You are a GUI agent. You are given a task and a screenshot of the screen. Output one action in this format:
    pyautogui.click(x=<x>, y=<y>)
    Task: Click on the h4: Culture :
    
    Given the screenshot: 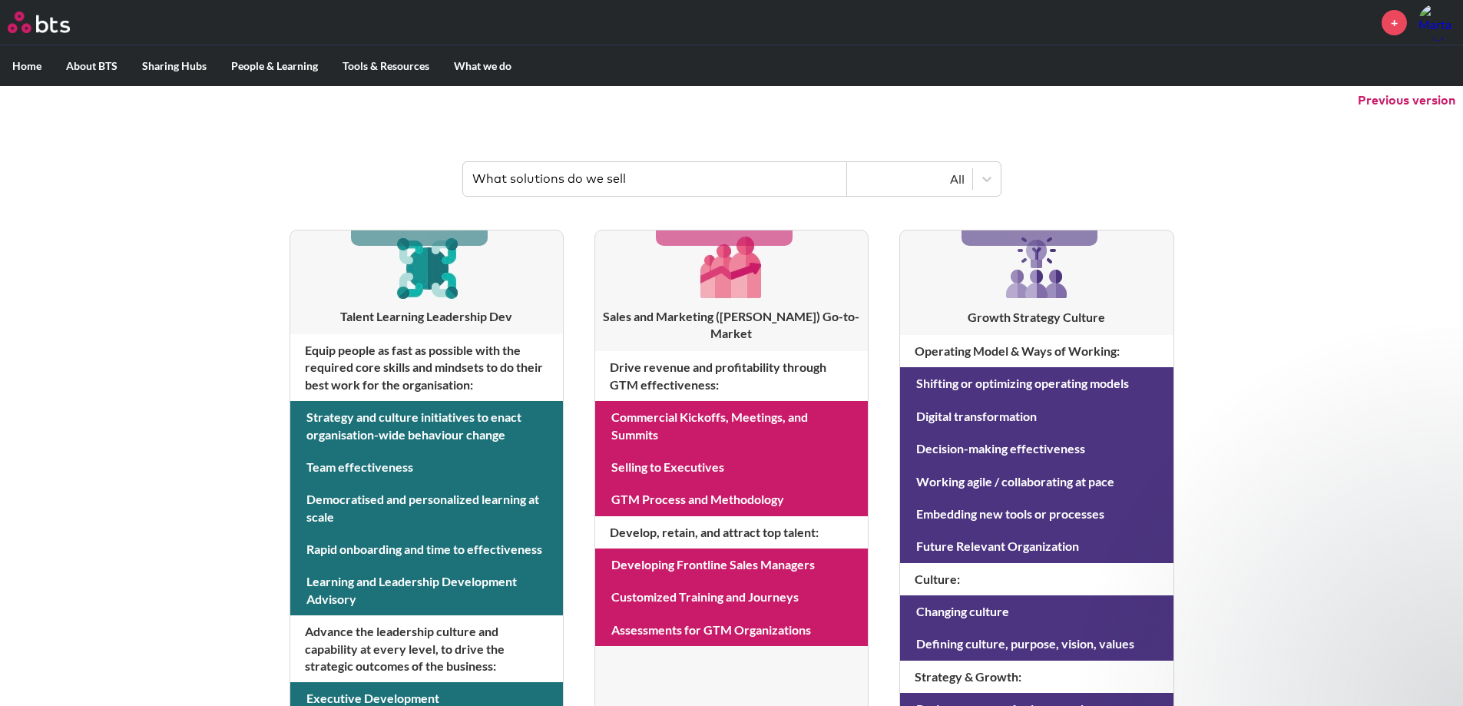 What is the action you would take?
    pyautogui.click(x=1036, y=579)
    